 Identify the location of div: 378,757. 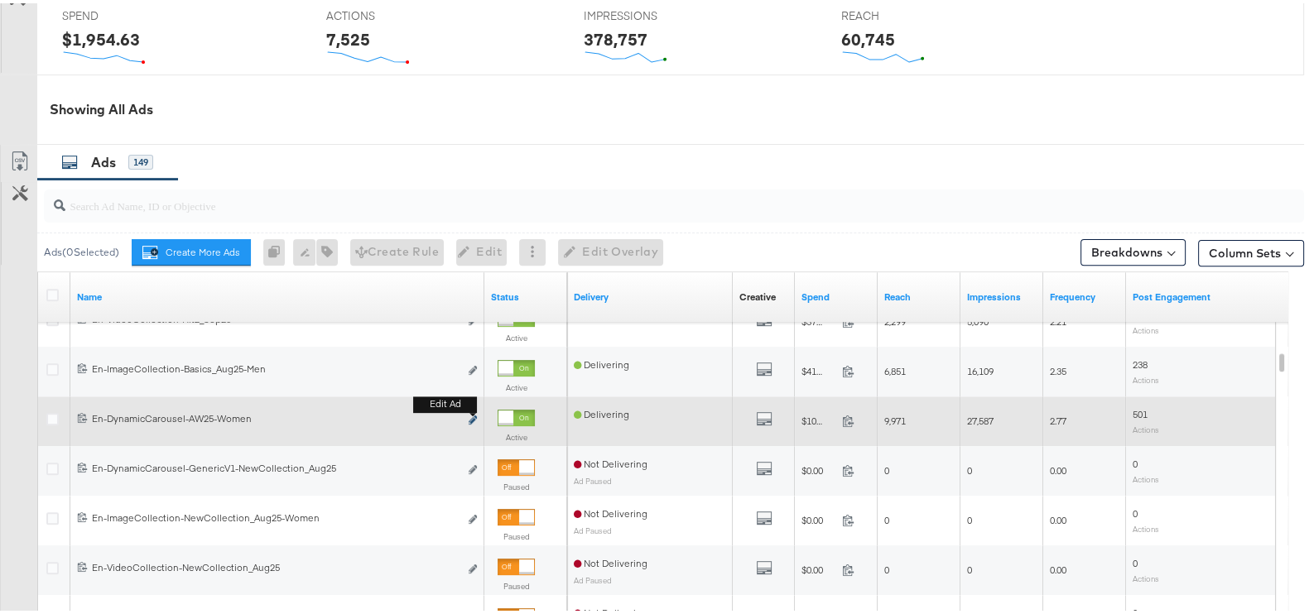
(615, 36).